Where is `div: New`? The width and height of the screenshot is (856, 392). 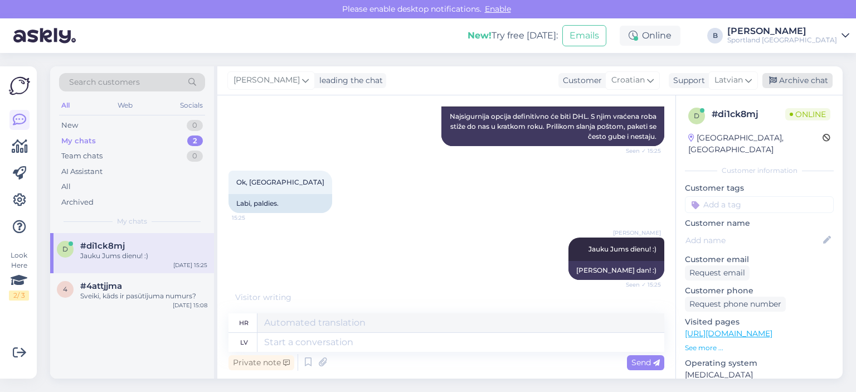 div: New is located at coordinates (70, 125).